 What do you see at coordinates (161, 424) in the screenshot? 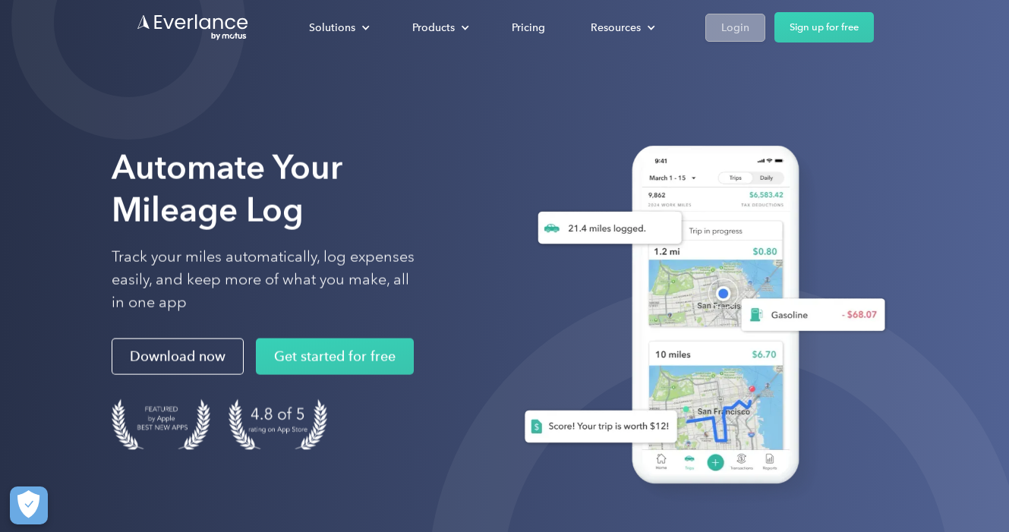
I see `img: Badge for Featured by Apple Best New Apps` at bounding box center [161, 424].